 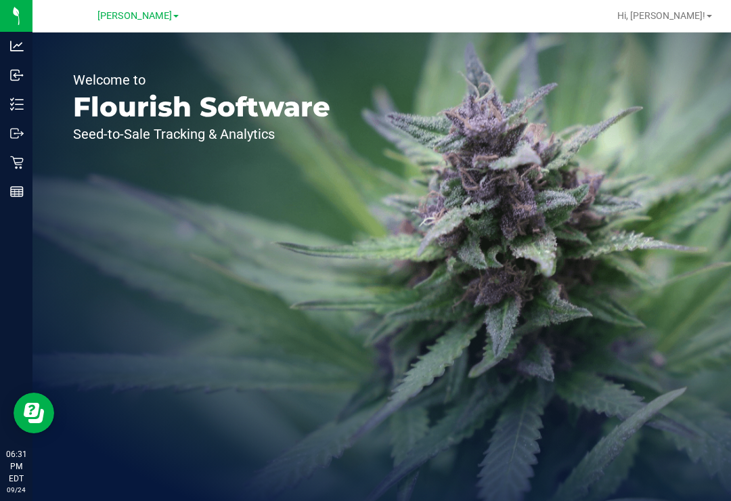 What do you see at coordinates (17, 191) in the screenshot?
I see `inline-svg: Reports` at bounding box center [17, 191].